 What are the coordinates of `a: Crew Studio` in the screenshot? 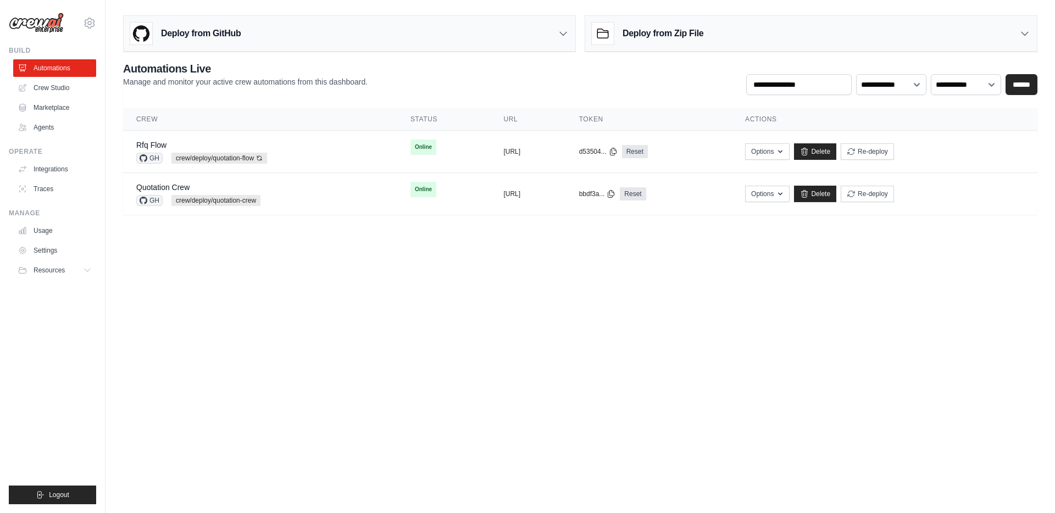 It's located at (54, 88).